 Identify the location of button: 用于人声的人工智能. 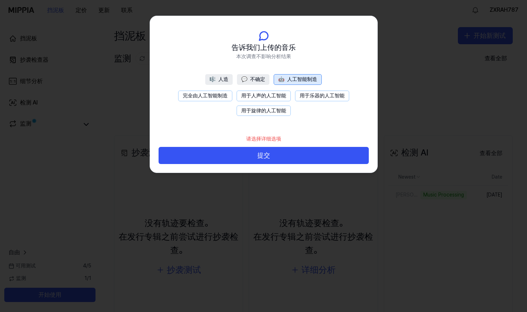
(264, 96).